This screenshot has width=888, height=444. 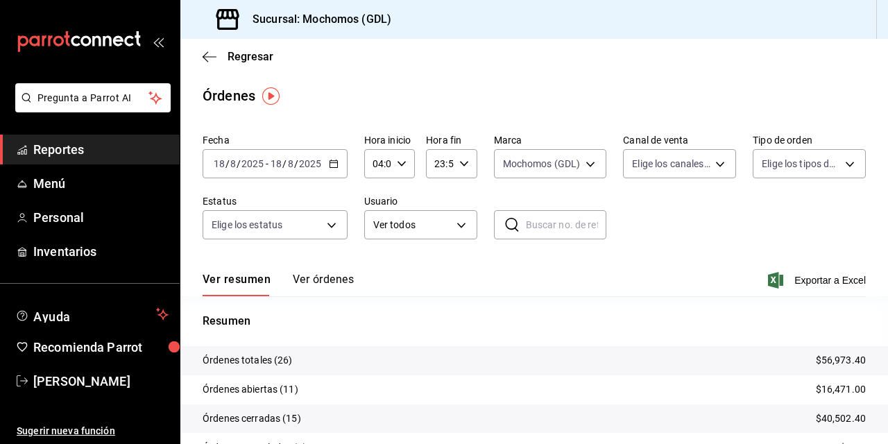 I want to click on font: Exportar a Excel, so click(x=830, y=280).